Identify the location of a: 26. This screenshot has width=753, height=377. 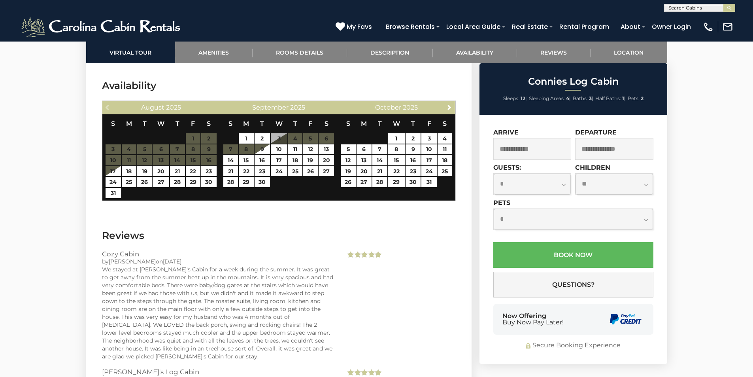
(144, 182).